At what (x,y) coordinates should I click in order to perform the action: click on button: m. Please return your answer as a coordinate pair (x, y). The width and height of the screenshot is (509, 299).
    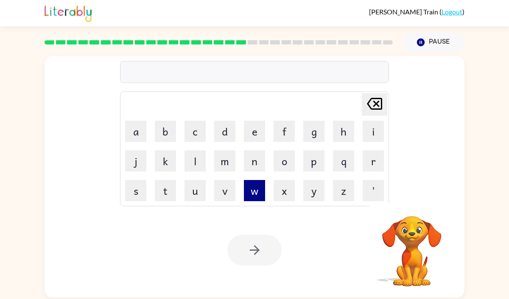
    Looking at the image, I should click on (225, 161).